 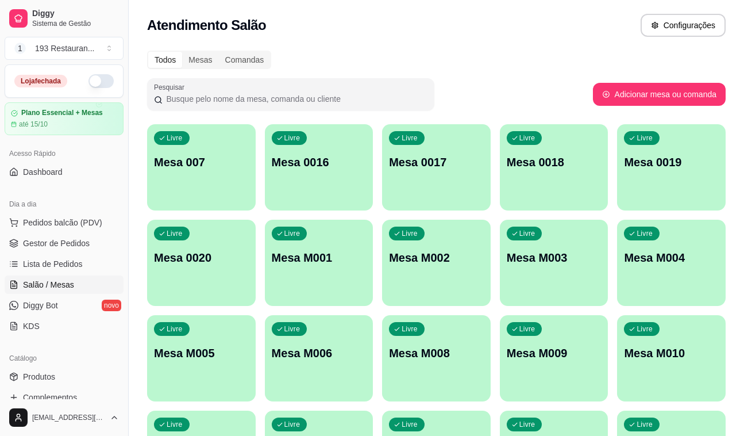 What do you see at coordinates (436, 258) in the screenshot?
I see `p: Mesa M002` at bounding box center [436, 258].